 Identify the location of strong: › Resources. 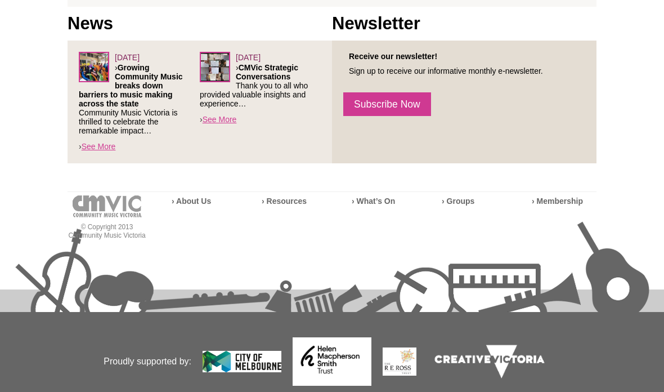
(284, 201).